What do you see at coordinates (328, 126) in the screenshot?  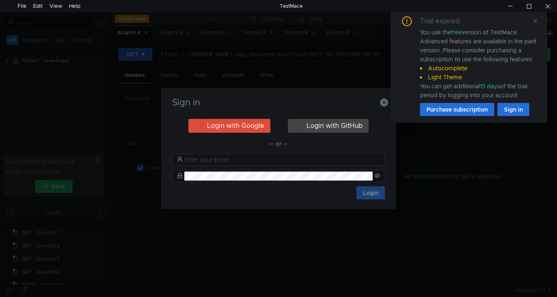 I see `button: Login with GitHub` at bounding box center [328, 126].